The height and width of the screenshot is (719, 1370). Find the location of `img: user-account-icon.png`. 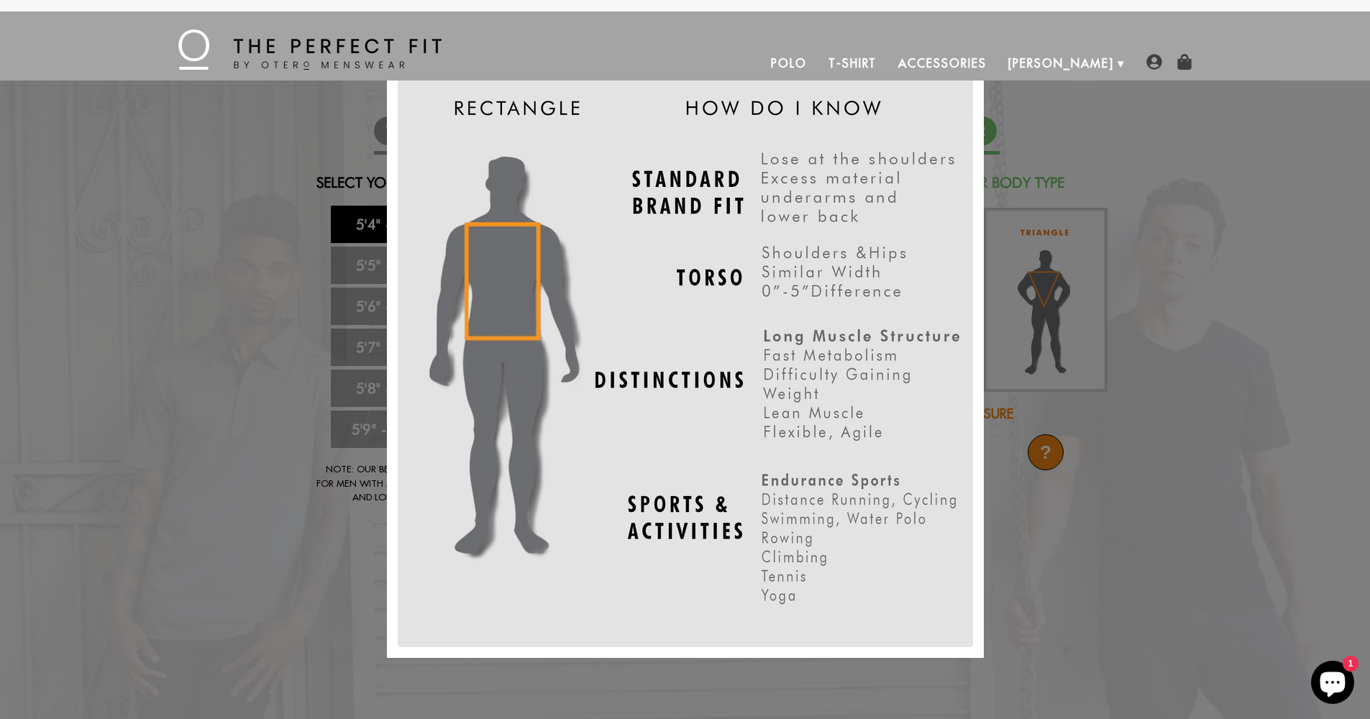

img: user-account-icon.png is located at coordinates (1154, 62).